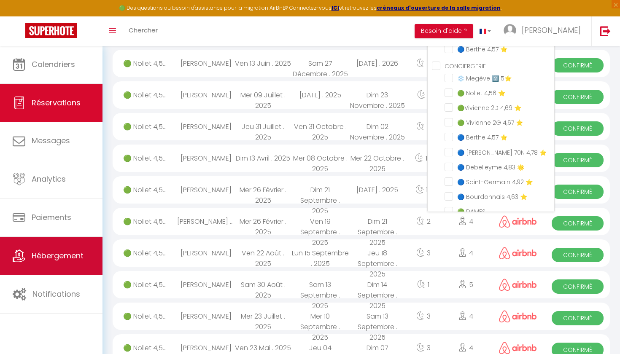 Image resolution: width=620 pixels, height=354 pixels. Describe the element at coordinates (443, 31) in the screenshot. I see `button: Besoin d'aide ?` at that location.